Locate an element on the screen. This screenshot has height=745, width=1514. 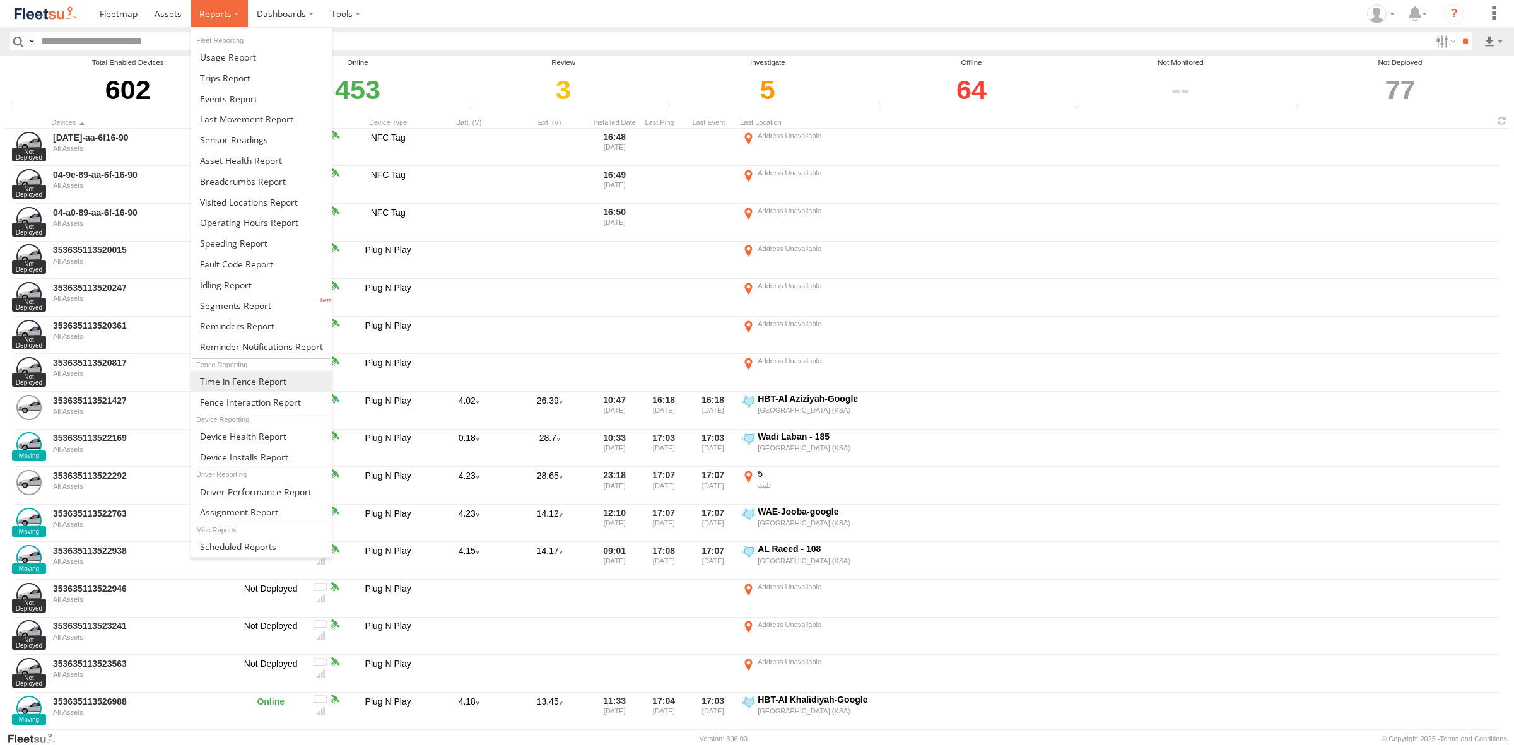
div: Click to filter by Not Monitored is located at coordinates (1181, 90).